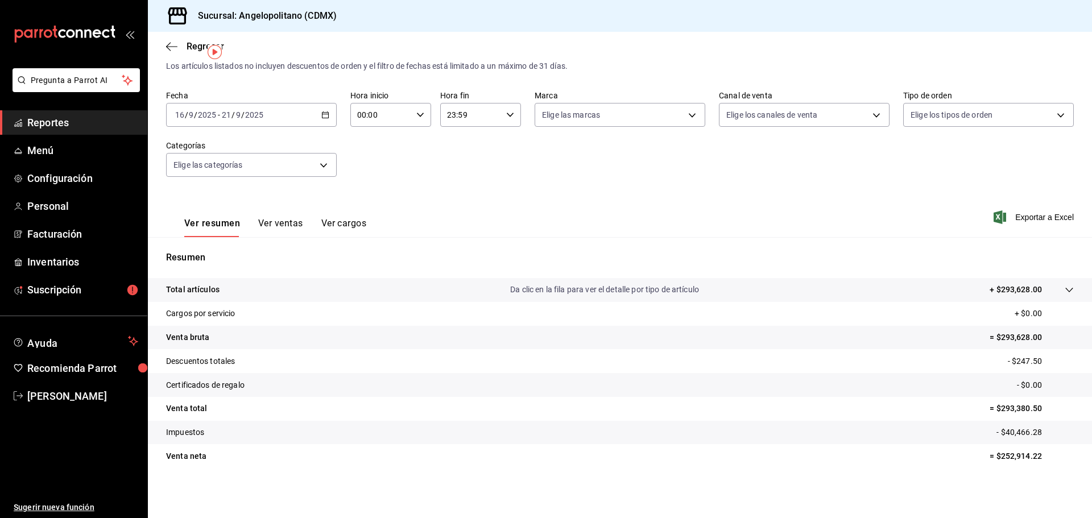 The height and width of the screenshot is (518, 1092). What do you see at coordinates (263, 16) in the screenshot?
I see `h3: Sucursal: Angelopolitano (CDMX)` at bounding box center [263, 16].